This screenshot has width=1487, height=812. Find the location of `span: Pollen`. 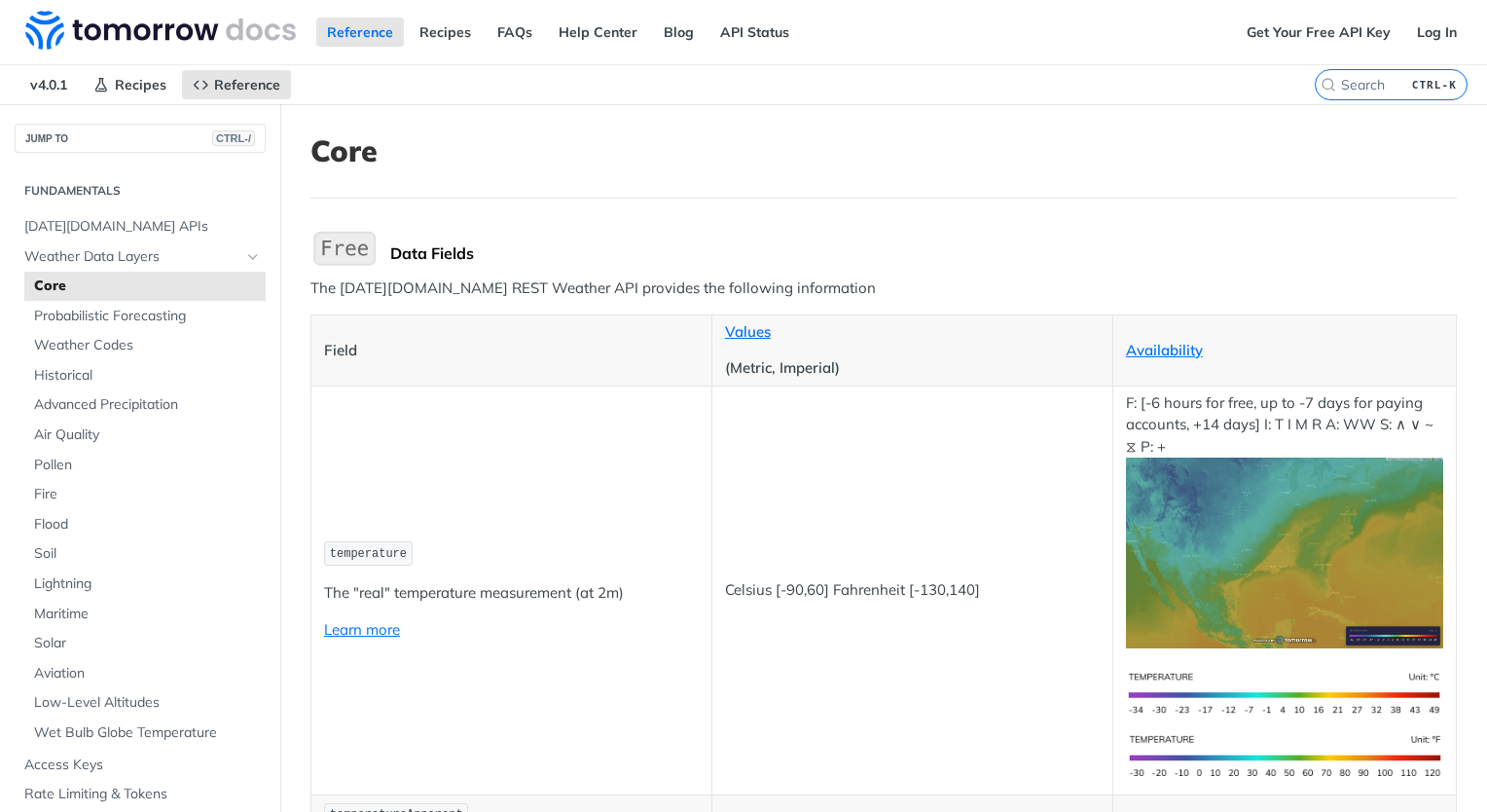

span: Pollen is located at coordinates (147, 465).